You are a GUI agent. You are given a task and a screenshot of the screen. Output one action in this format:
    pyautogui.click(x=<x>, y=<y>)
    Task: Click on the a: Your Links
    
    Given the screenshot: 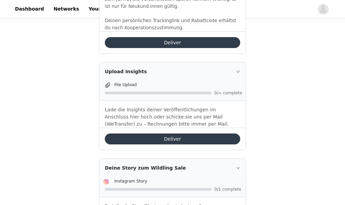 What is the action you would take?
    pyautogui.click(x=102, y=9)
    